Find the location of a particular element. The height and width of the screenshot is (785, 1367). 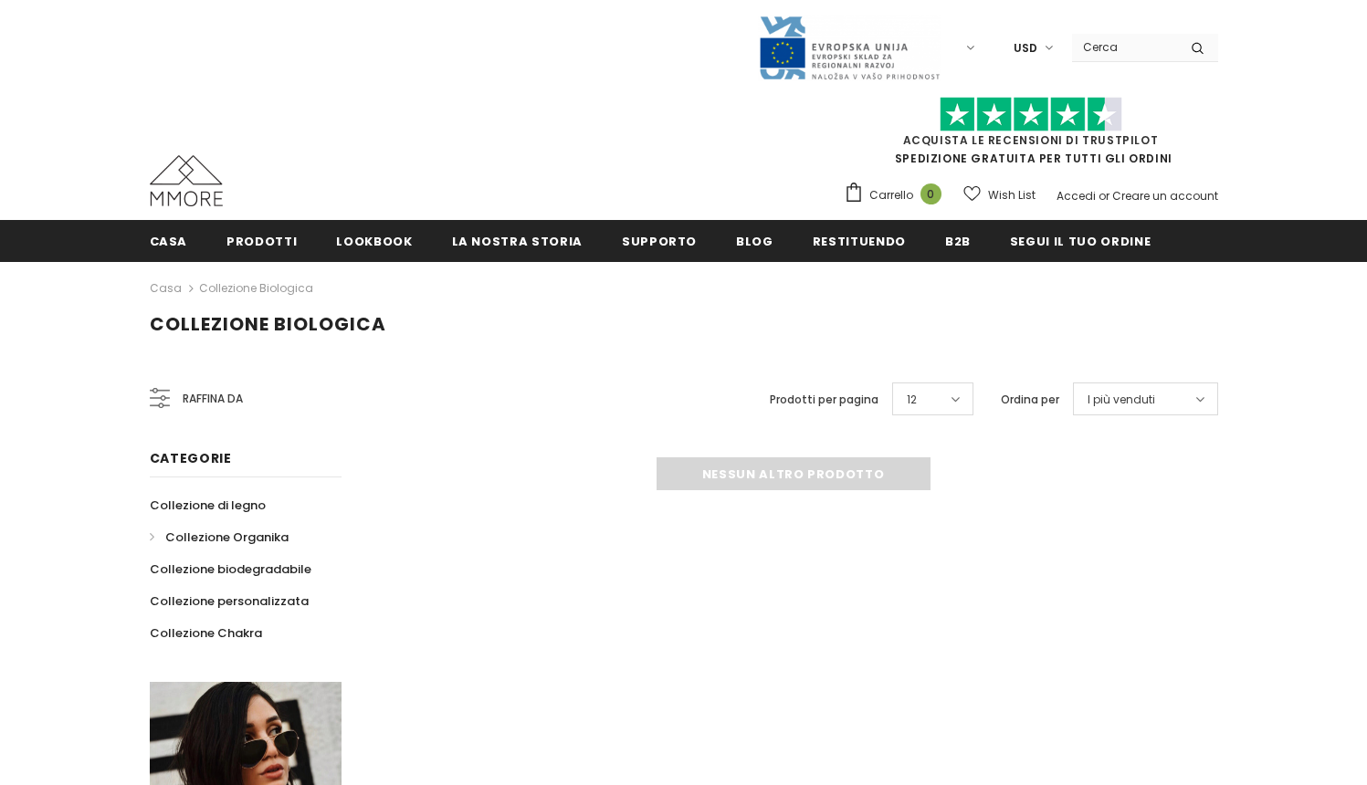

span: Restituendo is located at coordinates (859, 241).